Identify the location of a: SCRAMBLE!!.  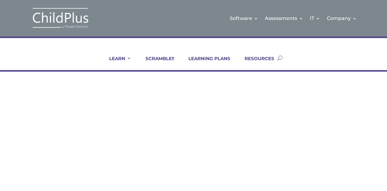
(156, 63).